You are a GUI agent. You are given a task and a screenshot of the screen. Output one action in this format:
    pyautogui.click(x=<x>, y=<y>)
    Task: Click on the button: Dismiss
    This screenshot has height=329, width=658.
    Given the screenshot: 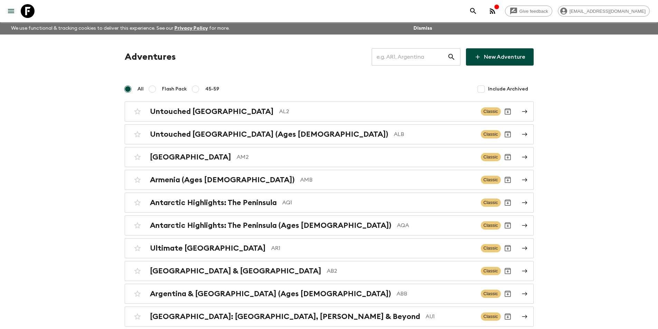 What is the action you would take?
    pyautogui.click(x=423, y=28)
    